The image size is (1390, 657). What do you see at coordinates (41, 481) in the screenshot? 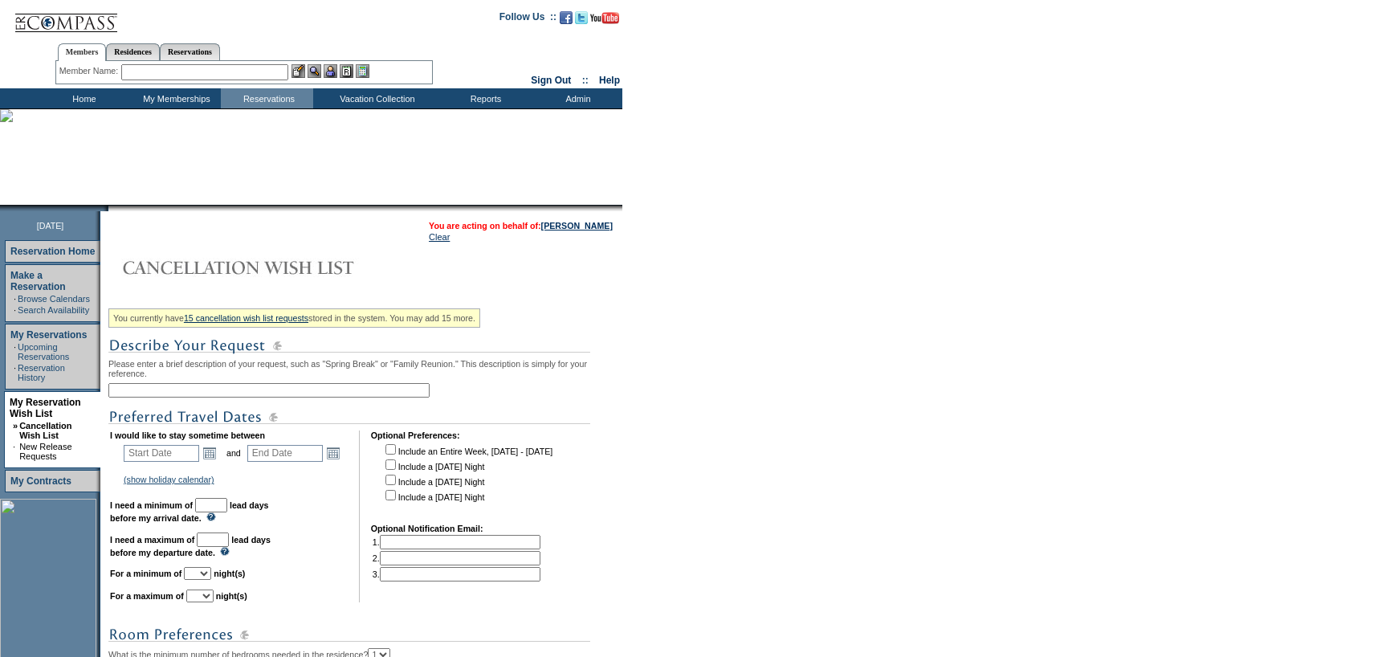
I see `a: My Contracts` at bounding box center [41, 481].